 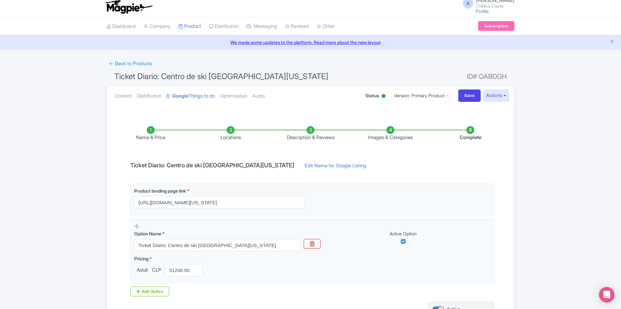 I want to click on button: Actions, so click(x=496, y=95).